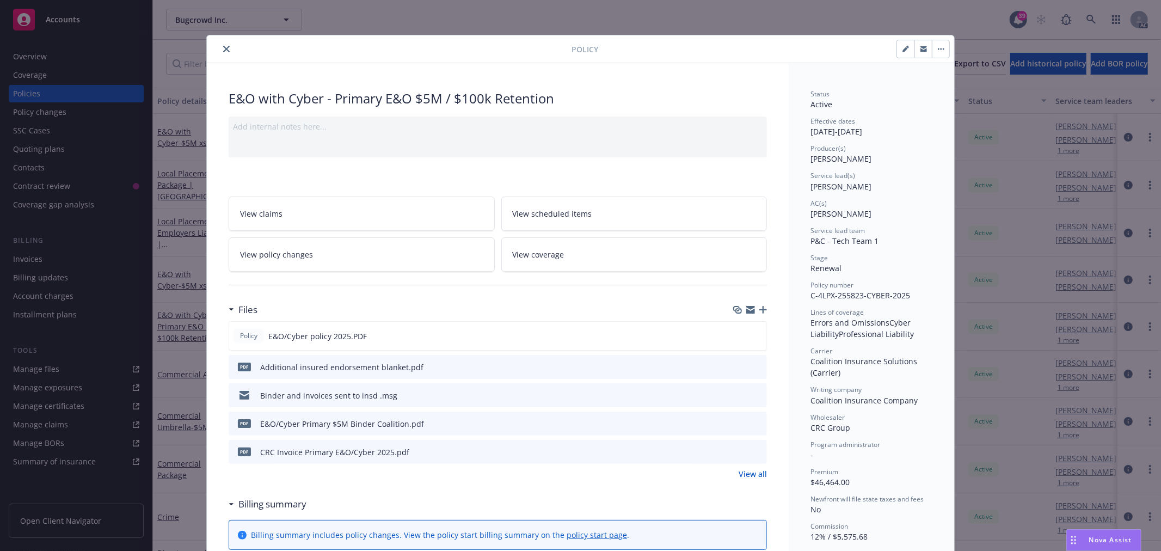 The width and height of the screenshot is (1161, 551). What do you see at coordinates (317, 336) in the screenshot?
I see `span: E&O/Cyber policy 2025.PDF` at bounding box center [317, 336].